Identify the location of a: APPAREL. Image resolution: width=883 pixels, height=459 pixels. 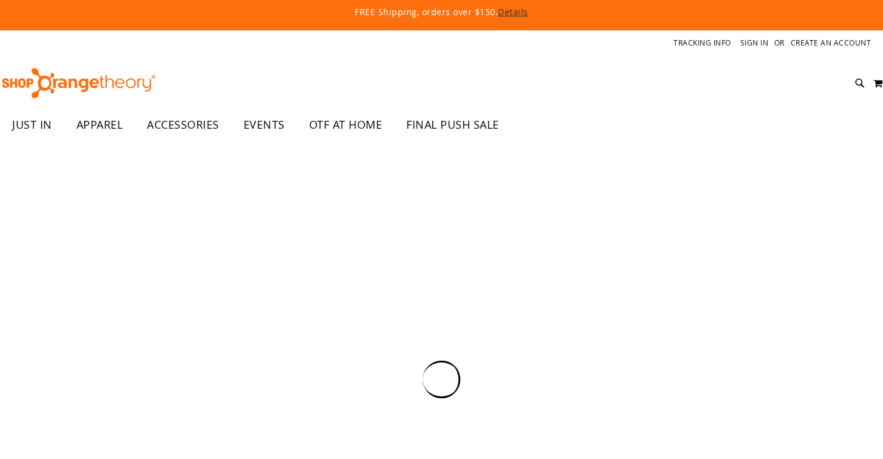
(100, 125).